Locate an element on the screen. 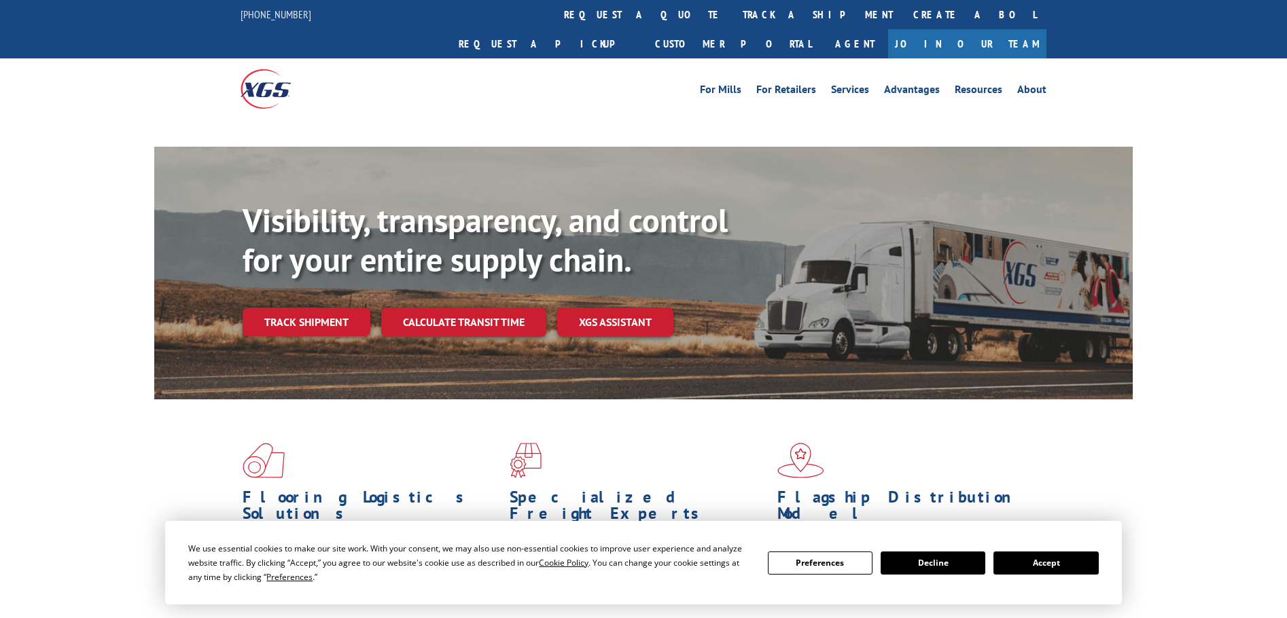 Image resolution: width=1287 pixels, height=618 pixels. span: Preferences is located at coordinates (290, 577).